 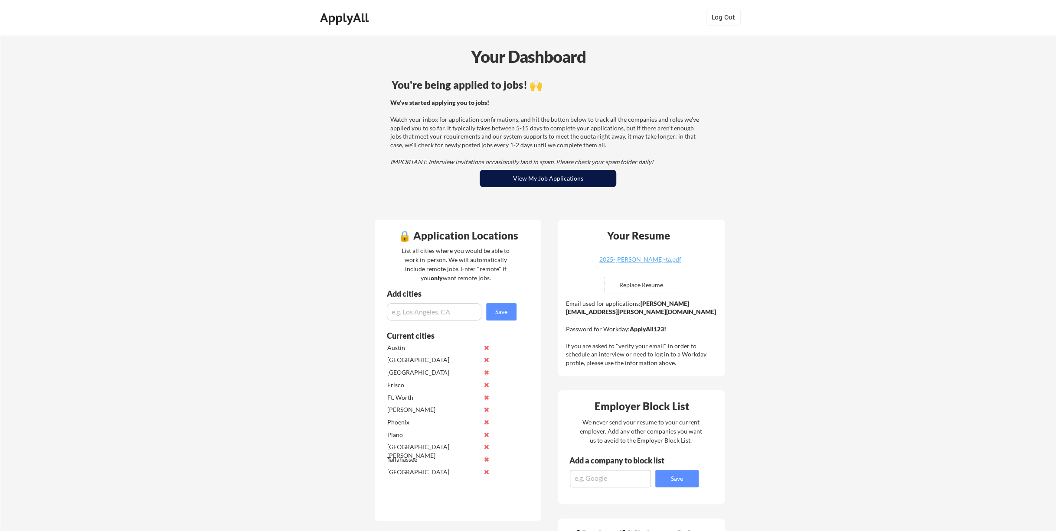 What do you see at coordinates (433, 398) in the screenshot?
I see `div: Ft. Worth` at bounding box center [433, 398].